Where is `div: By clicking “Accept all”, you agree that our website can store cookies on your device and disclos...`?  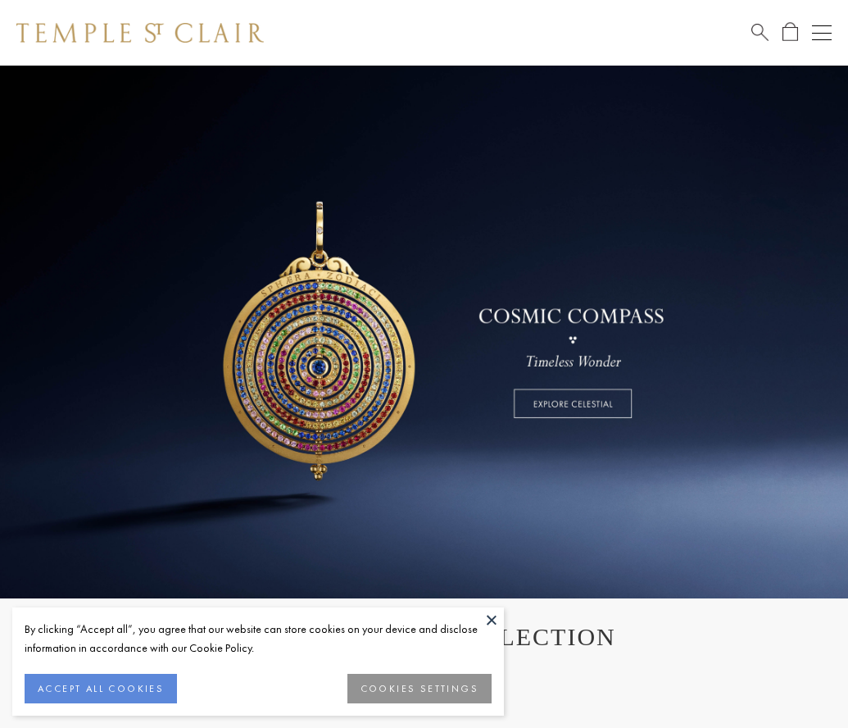
div: By clicking “Accept all”, you agree that our website can store cookies on your device and disclos... is located at coordinates (258, 638).